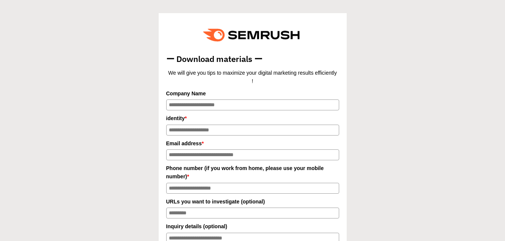 This screenshot has height=241, width=505. I want to click on label: Company Name, so click(253, 94).